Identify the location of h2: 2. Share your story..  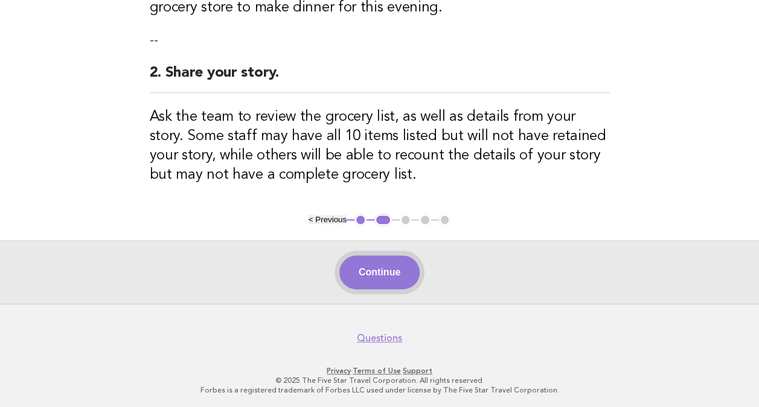
(380, 78).